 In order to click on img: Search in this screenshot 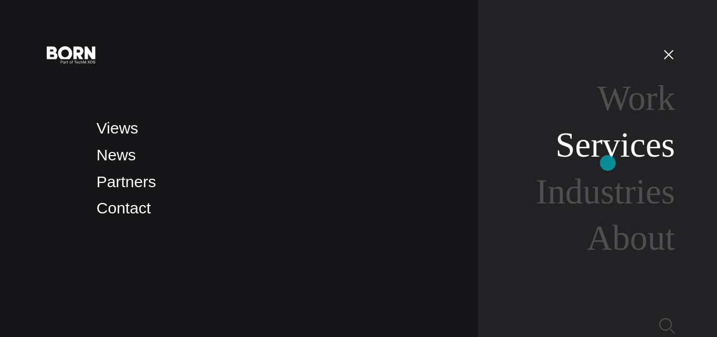, I will do `click(667, 326)`.